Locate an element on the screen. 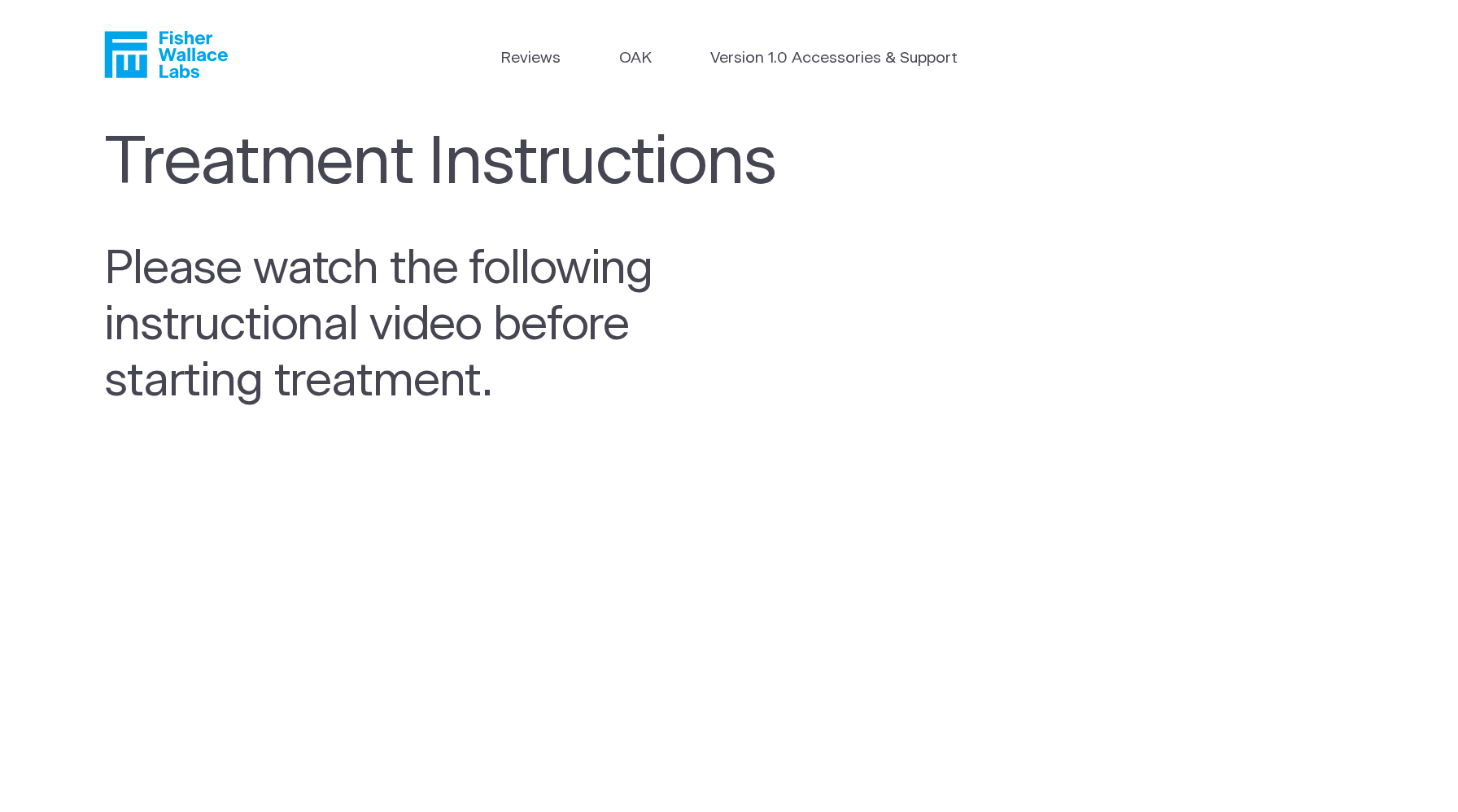  a: Reviews is located at coordinates (530, 58).